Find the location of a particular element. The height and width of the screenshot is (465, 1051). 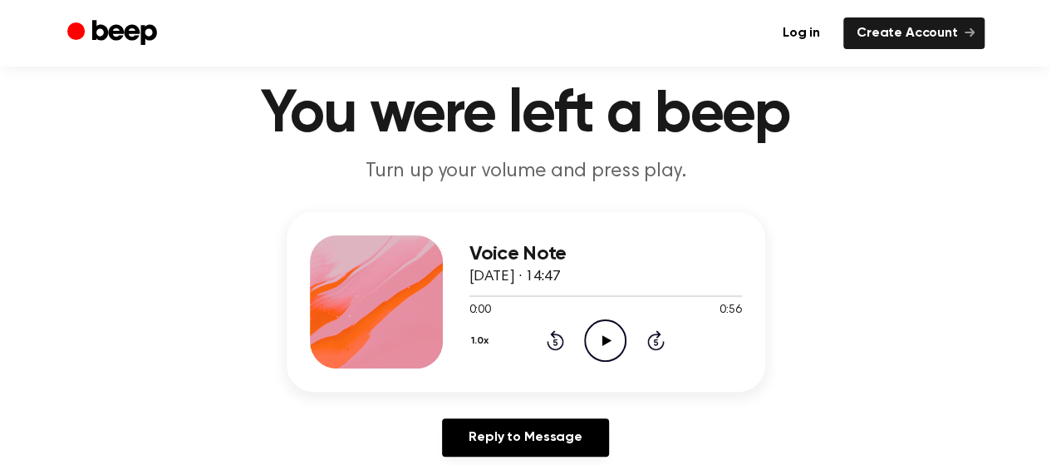

a: Create Account is located at coordinates (914, 33).